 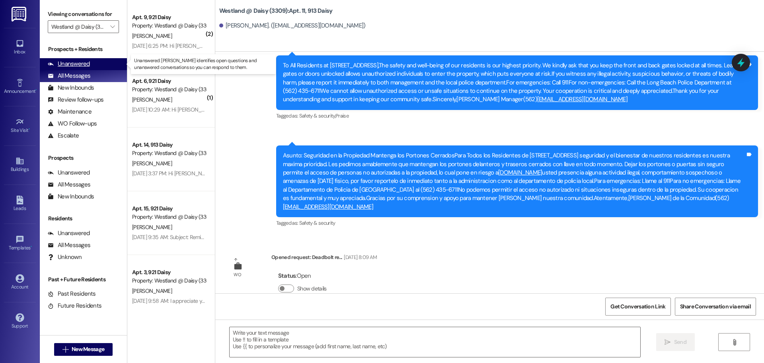 I want to click on div: Past + Future Residents, so click(x=83, y=279).